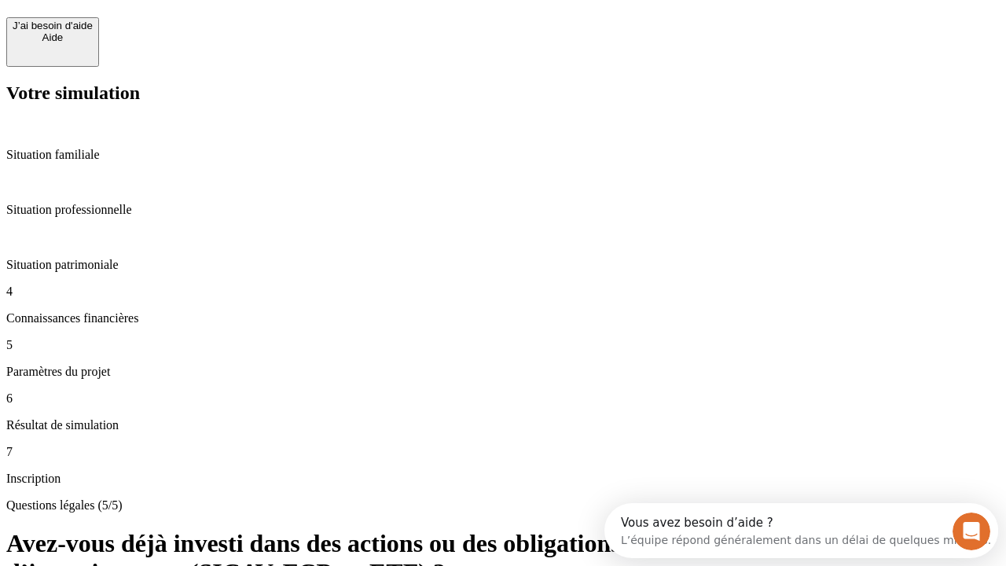 Image resolution: width=1006 pixels, height=566 pixels. Describe the element at coordinates (201, 34) in the screenshot. I see `div: L’équipe répond généralement dans un délai de quelques minutes.` at that location.